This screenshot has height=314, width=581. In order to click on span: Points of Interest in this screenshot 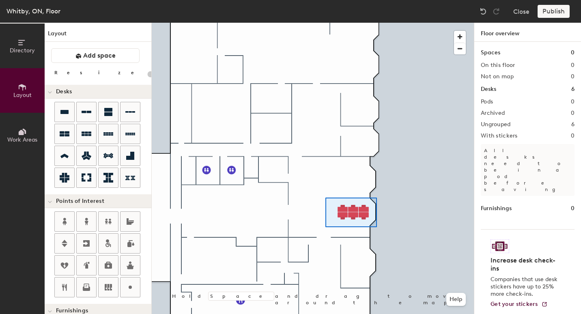, I will do `click(80, 201)`.